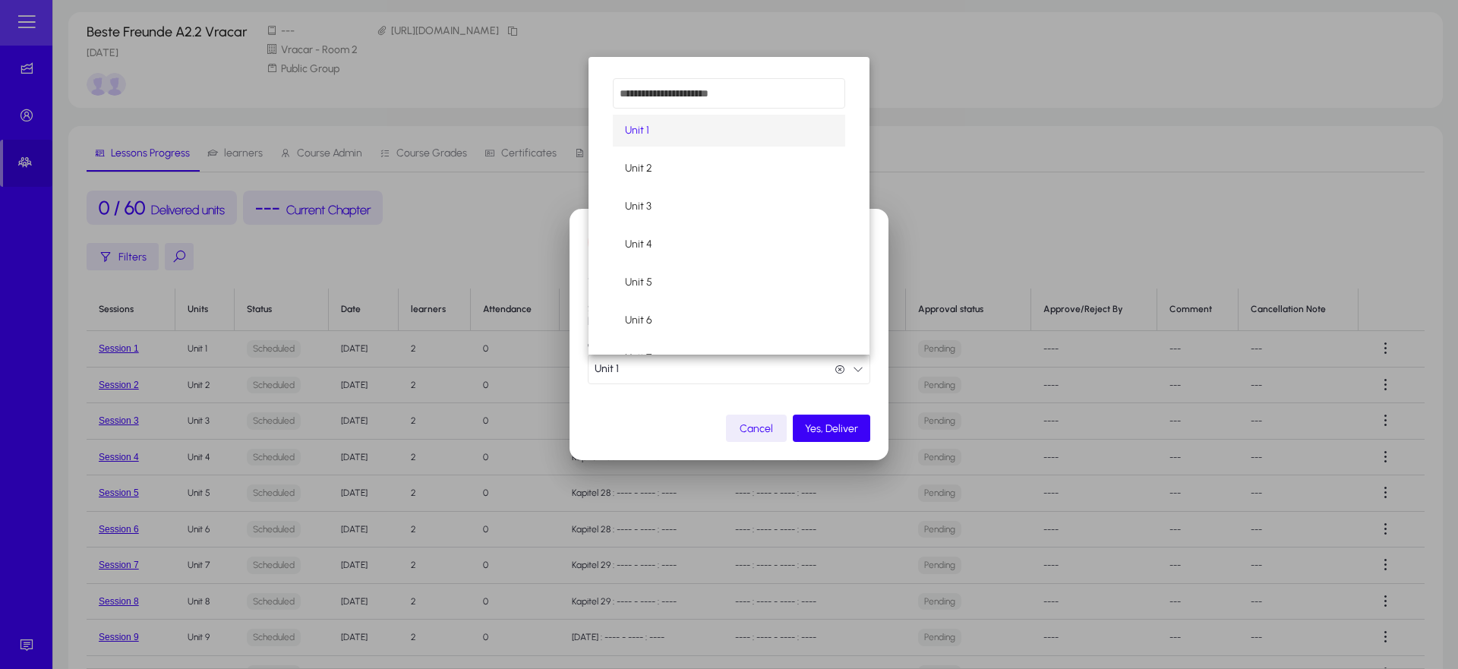 The height and width of the screenshot is (669, 1458). What do you see at coordinates (639, 169) in the screenshot?
I see `span: Unit 2` at bounding box center [639, 169].